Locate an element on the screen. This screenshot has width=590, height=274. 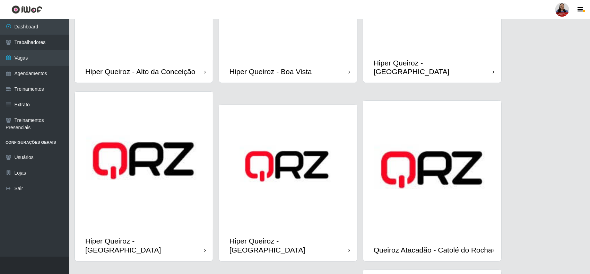
div: Hiper Queiroz - Alto da Conceição is located at coordinates (140, 71).